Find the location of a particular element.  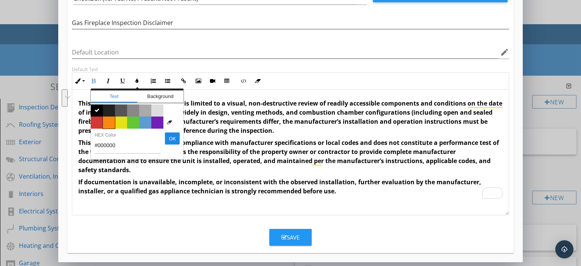

span: Clear Formatting is located at coordinates (169, 123).